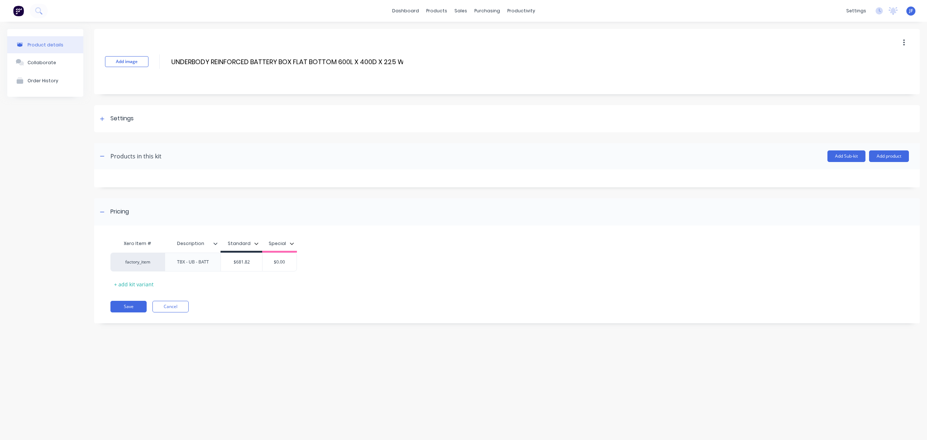 Image resolution: width=927 pixels, height=440 pixels. I want to click on button: Standard, so click(243, 243).